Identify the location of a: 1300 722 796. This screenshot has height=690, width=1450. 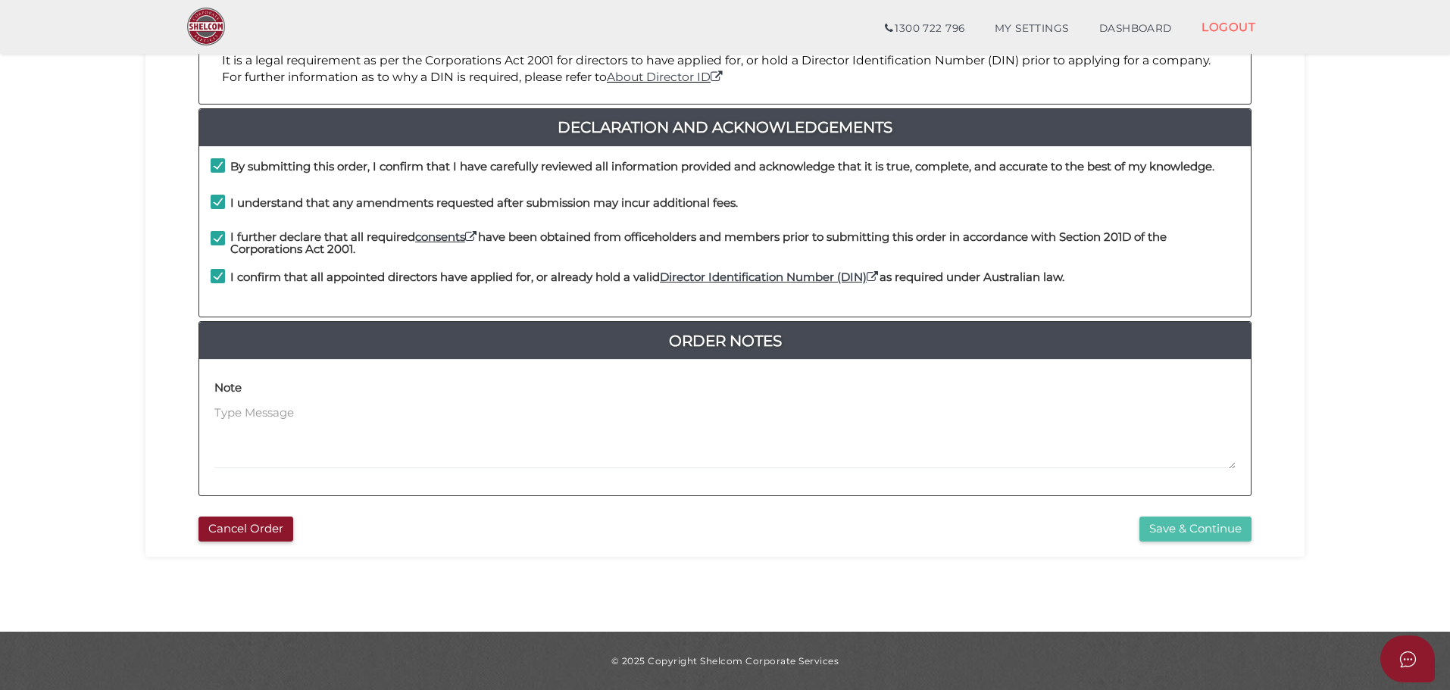
(924, 29).